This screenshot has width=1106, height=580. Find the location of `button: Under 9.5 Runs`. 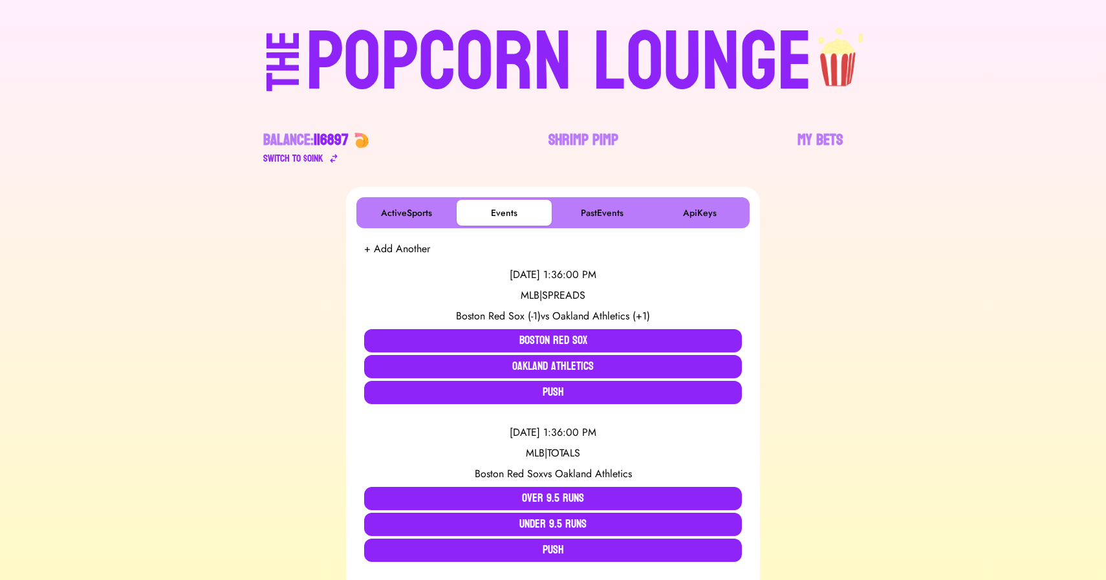

button: Under 9.5 Runs is located at coordinates (553, 525).